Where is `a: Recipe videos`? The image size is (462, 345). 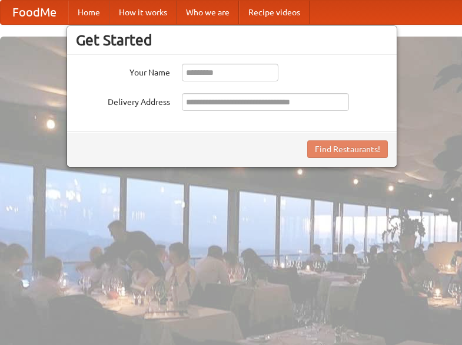
a: Recipe videos is located at coordinates (274, 12).